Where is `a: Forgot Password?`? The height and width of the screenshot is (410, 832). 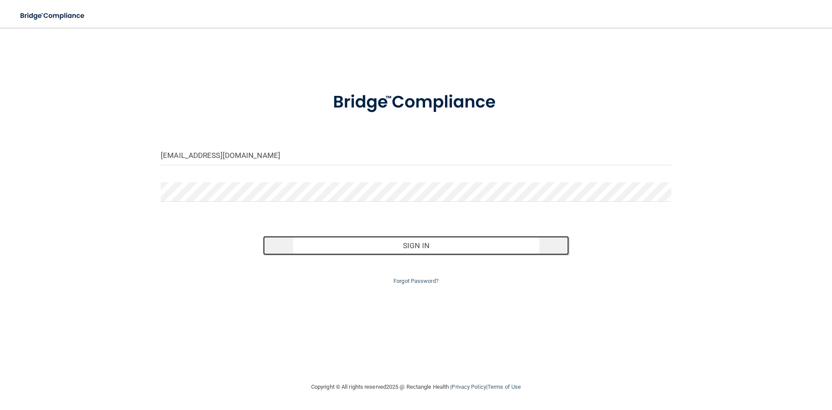
a: Forgot Password? is located at coordinates (416, 281).